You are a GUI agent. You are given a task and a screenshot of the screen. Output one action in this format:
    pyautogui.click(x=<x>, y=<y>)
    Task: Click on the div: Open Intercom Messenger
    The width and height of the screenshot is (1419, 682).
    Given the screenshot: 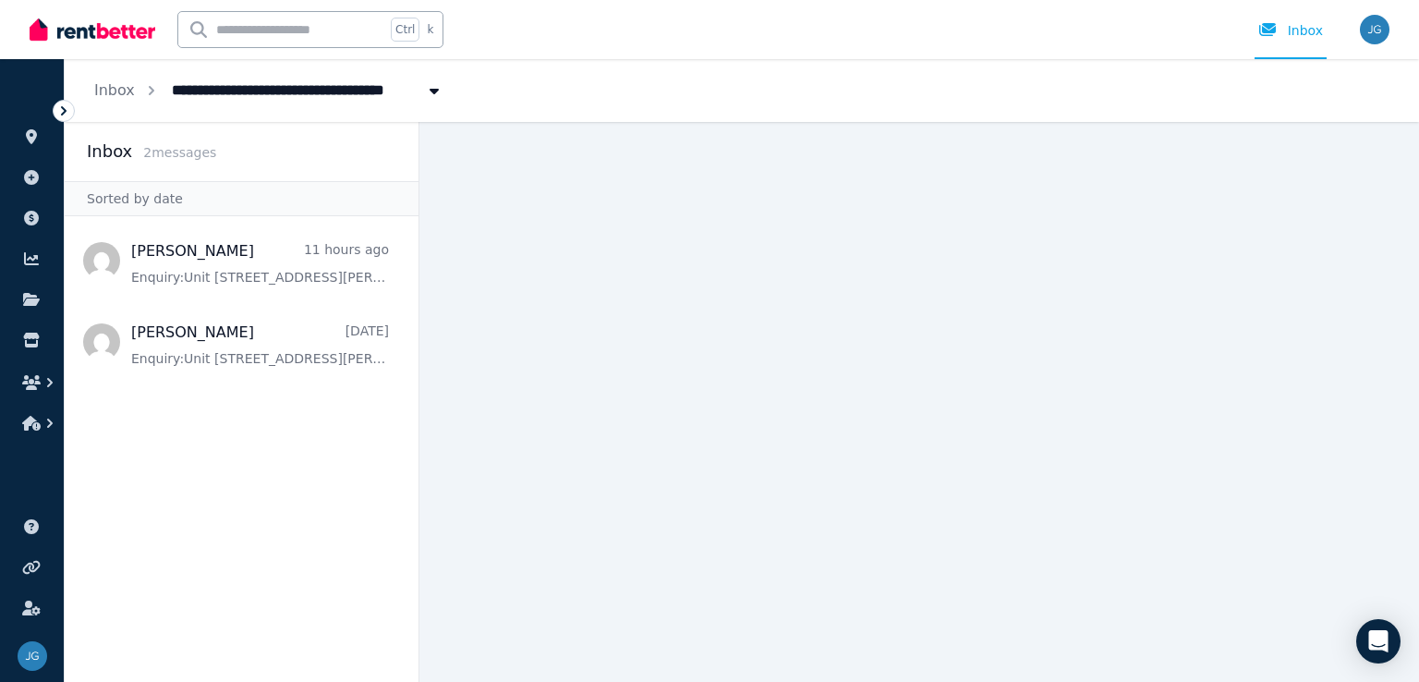 What is the action you would take?
    pyautogui.click(x=1378, y=641)
    